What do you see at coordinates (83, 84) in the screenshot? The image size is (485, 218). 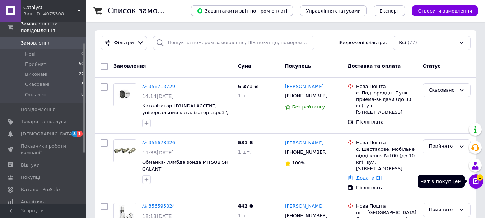 I see `span: 5` at bounding box center [83, 84].